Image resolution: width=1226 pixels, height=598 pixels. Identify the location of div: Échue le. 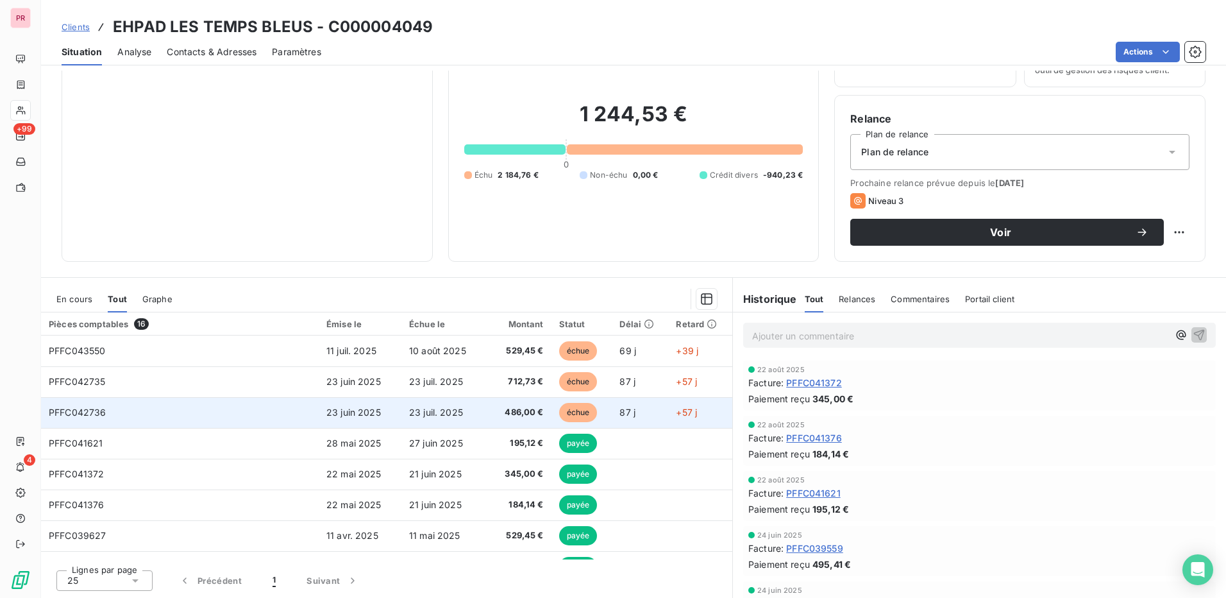
(444, 324).